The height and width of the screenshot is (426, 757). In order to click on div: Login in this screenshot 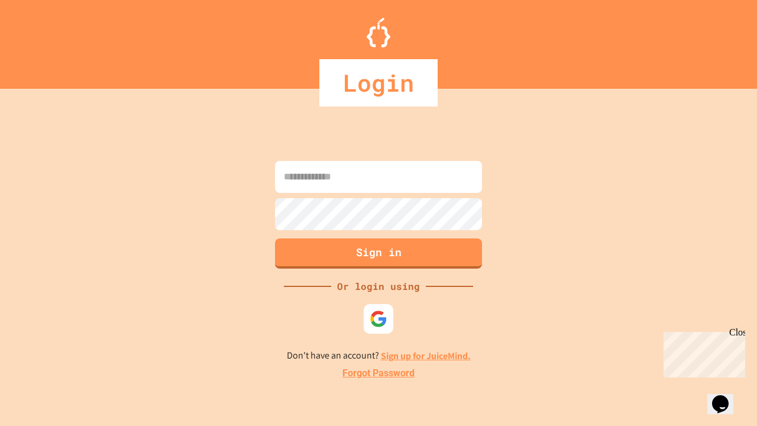, I will do `click(378, 83)`.